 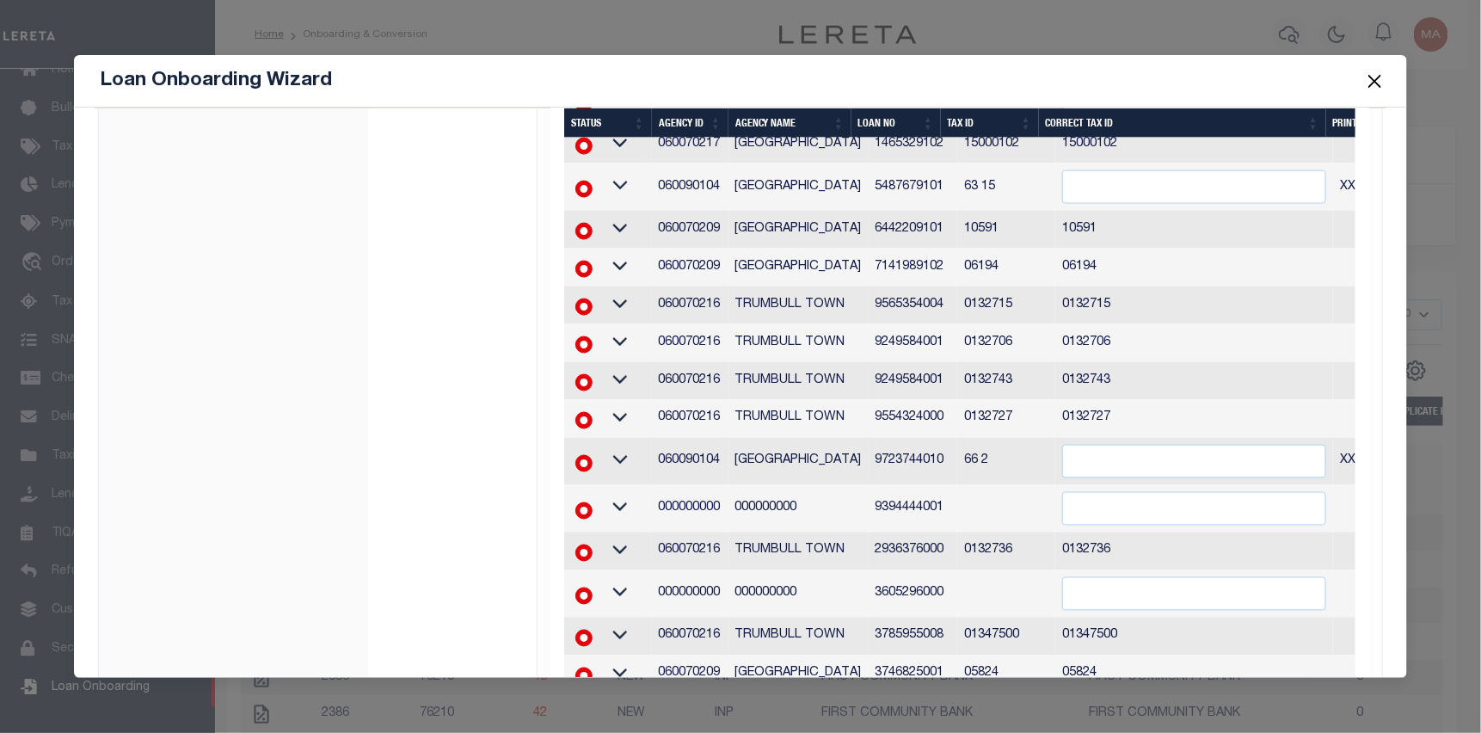 What do you see at coordinates (913, 461) in the screenshot?
I see `td: 9723744010` at bounding box center [913, 461].